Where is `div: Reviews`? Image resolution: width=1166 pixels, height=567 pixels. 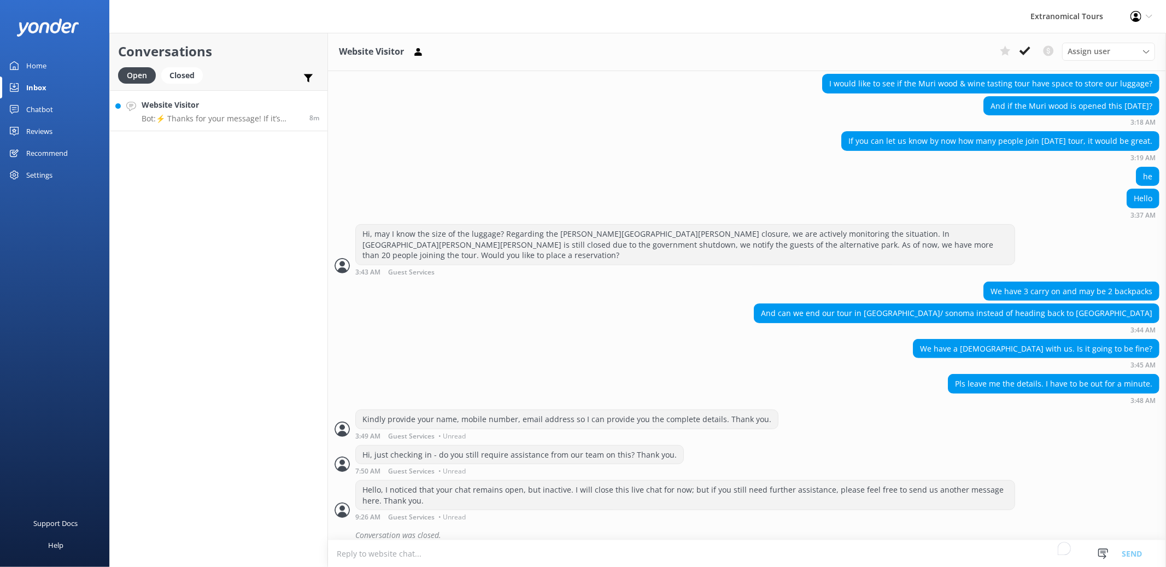 div: Reviews is located at coordinates (39, 131).